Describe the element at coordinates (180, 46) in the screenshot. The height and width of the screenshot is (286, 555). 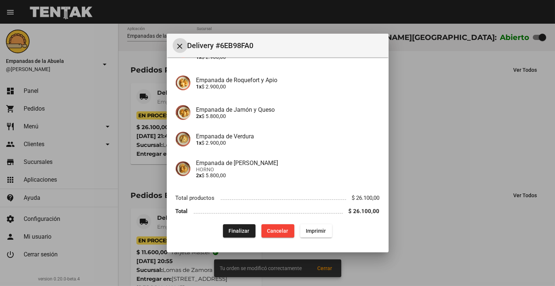
I see `mat-icon: Cerrar` at that location.